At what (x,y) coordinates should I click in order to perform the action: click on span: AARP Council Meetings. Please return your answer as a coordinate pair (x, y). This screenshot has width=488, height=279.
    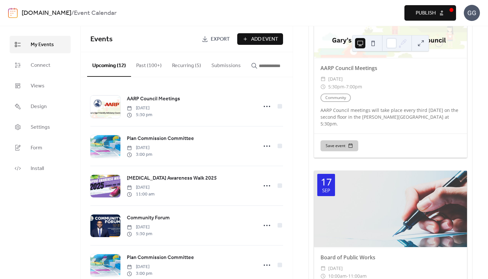
    Looking at the image, I should click on (153, 99).